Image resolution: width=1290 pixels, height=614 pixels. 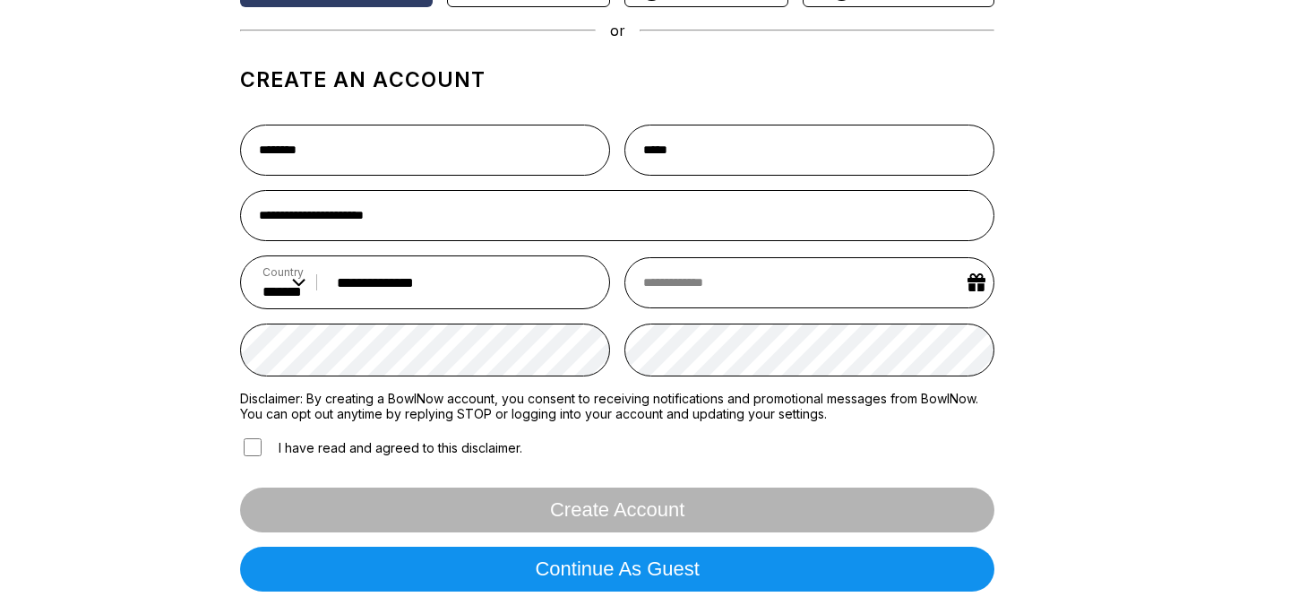 I want to click on label: Disclaimer: By creating a BowlNow account, you consent to receiving notifications and promotional..., so click(x=617, y=406).